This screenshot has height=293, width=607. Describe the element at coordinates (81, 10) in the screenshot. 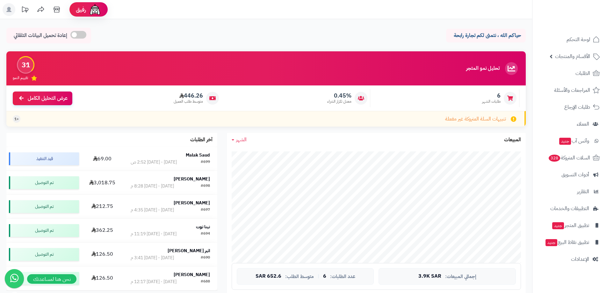

I see `span: رفيق` at that location.